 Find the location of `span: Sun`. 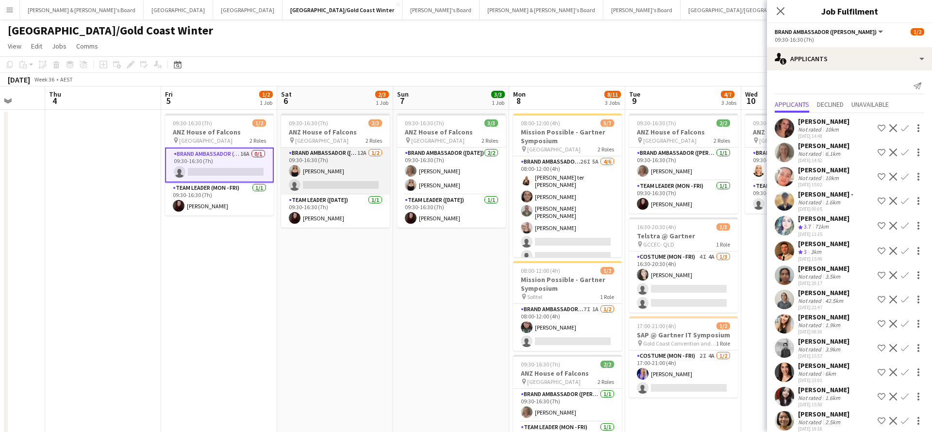

span: Sun is located at coordinates (403, 94).